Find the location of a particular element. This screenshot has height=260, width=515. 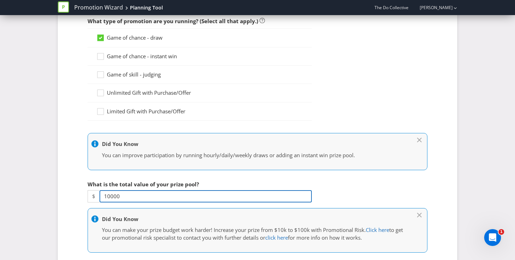

span: Limited Gift with Purchase/Offer is located at coordinates (146, 111).